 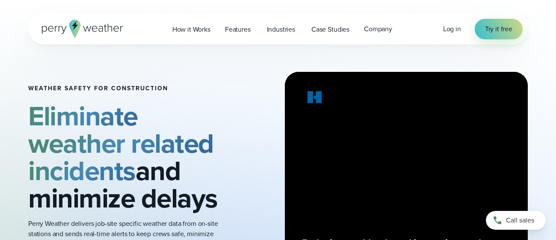 I want to click on span: How it Works, so click(x=191, y=29).